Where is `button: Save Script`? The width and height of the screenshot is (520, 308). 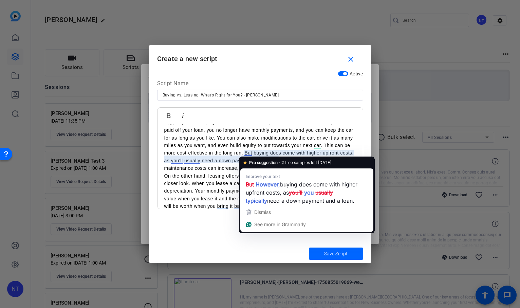
button: Save Script is located at coordinates (336, 254).